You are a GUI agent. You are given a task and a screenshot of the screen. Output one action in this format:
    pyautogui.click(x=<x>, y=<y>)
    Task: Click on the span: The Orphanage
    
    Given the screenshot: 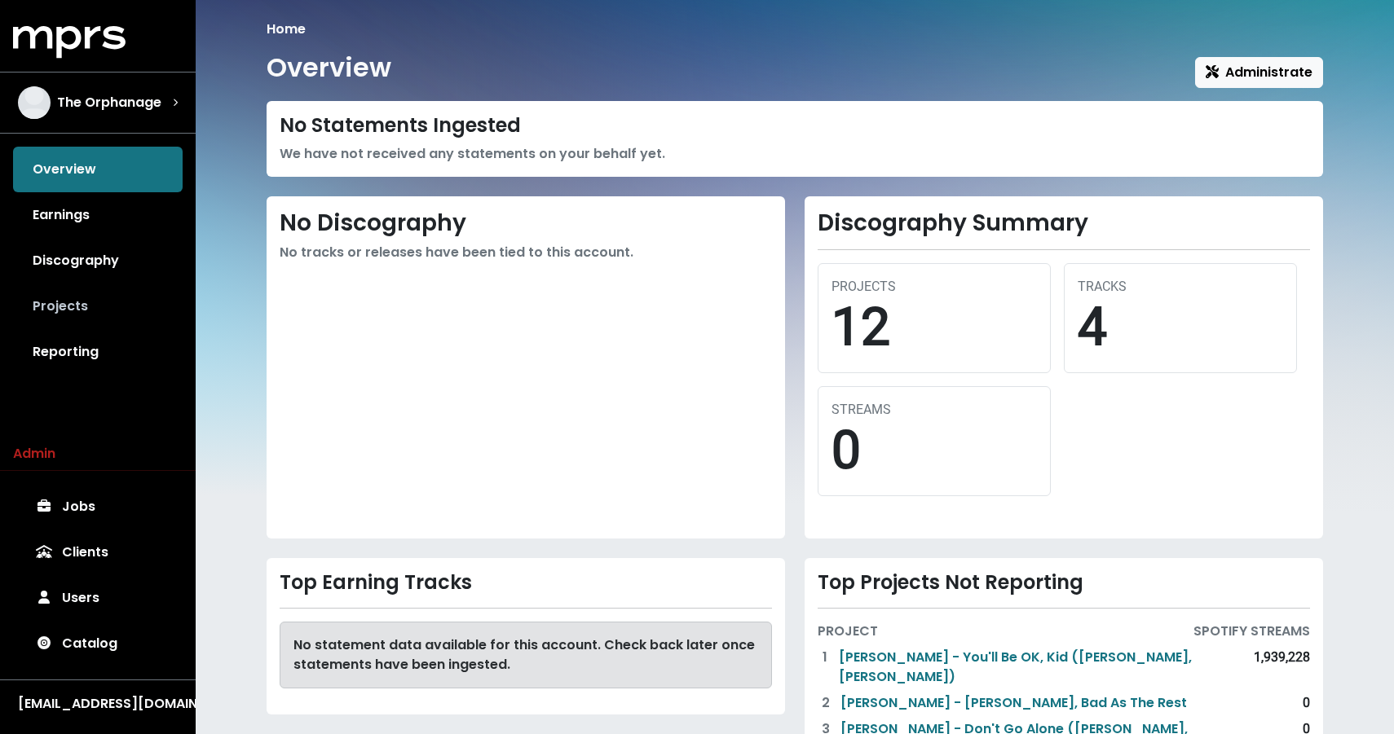 What is the action you would take?
    pyautogui.click(x=109, y=103)
    